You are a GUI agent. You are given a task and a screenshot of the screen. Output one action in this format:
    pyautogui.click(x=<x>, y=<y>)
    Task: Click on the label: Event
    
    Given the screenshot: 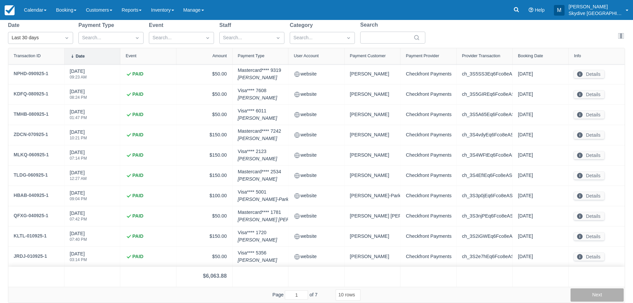 What is the action you would take?
    pyautogui.click(x=158, y=25)
    